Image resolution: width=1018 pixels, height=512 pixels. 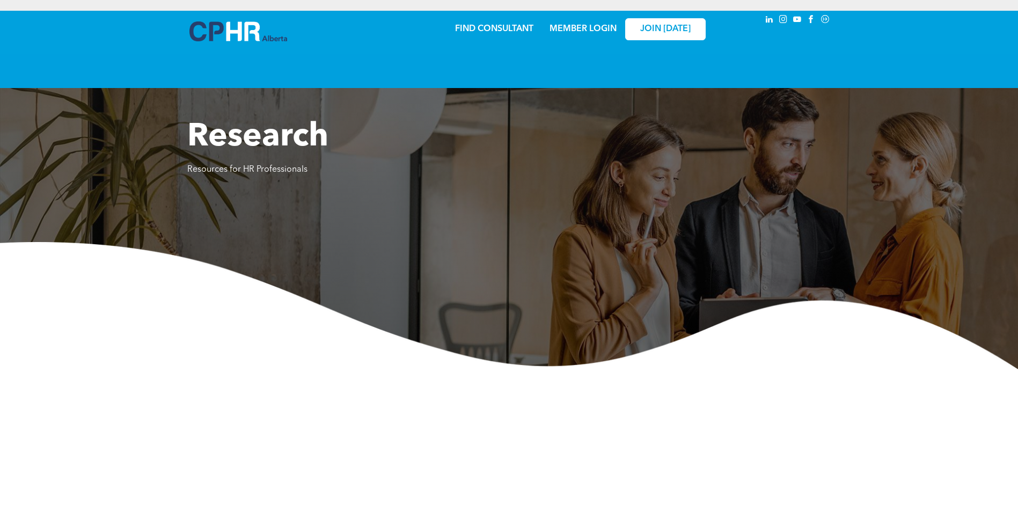 What do you see at coordinates (494, 29) in the screenshot?
I see `a: FIND CONSULTANT` at bounding box center [494, 29].